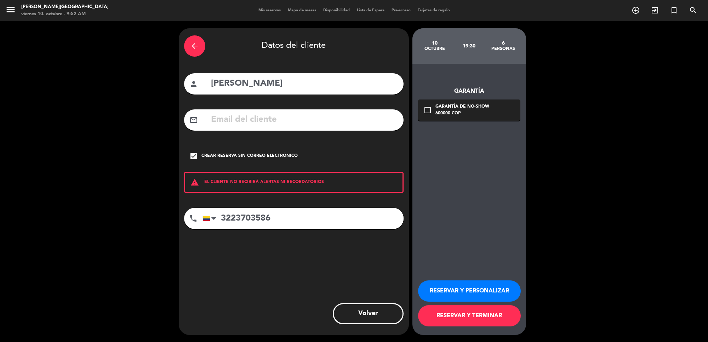 The height and width of the screenshot is (342, 708). What do you see at coordinates (435, 49) in the screenshot?
I see `div: octubre` at bounding box center [435, 49].